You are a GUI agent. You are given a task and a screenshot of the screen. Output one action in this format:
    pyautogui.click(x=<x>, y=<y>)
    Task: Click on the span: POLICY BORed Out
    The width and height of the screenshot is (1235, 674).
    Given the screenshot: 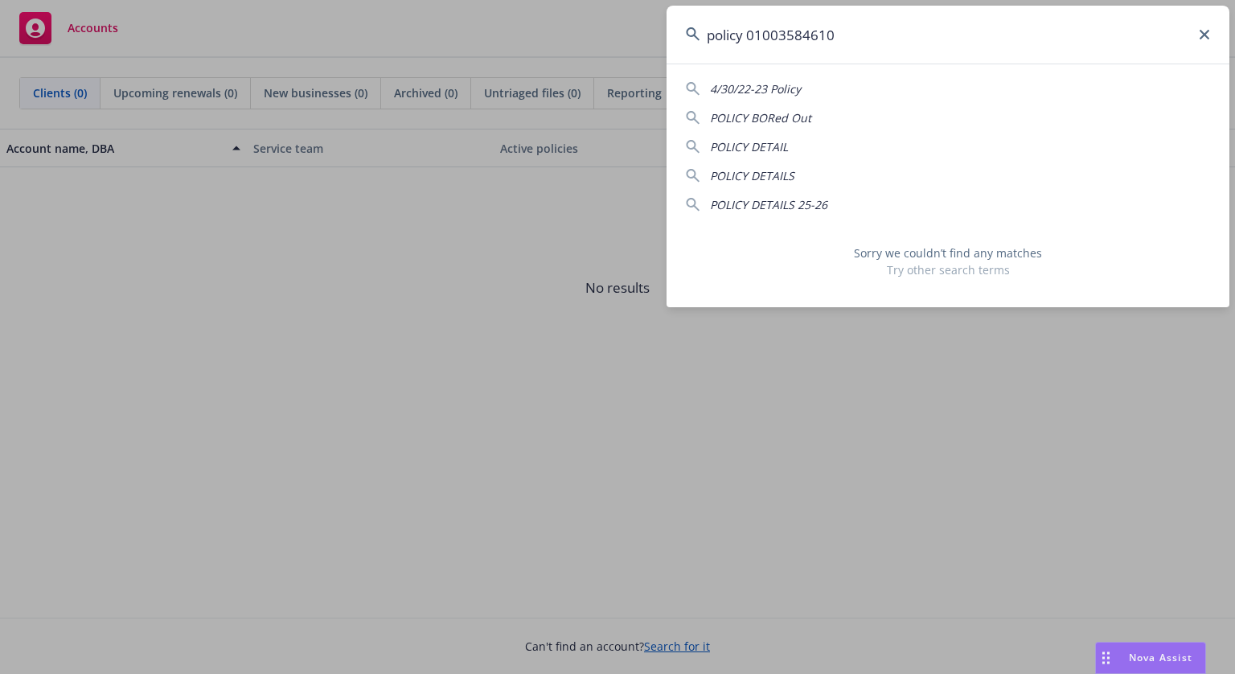 What is the action you would take?
    pyautogui.click(x=761, y=117)
    